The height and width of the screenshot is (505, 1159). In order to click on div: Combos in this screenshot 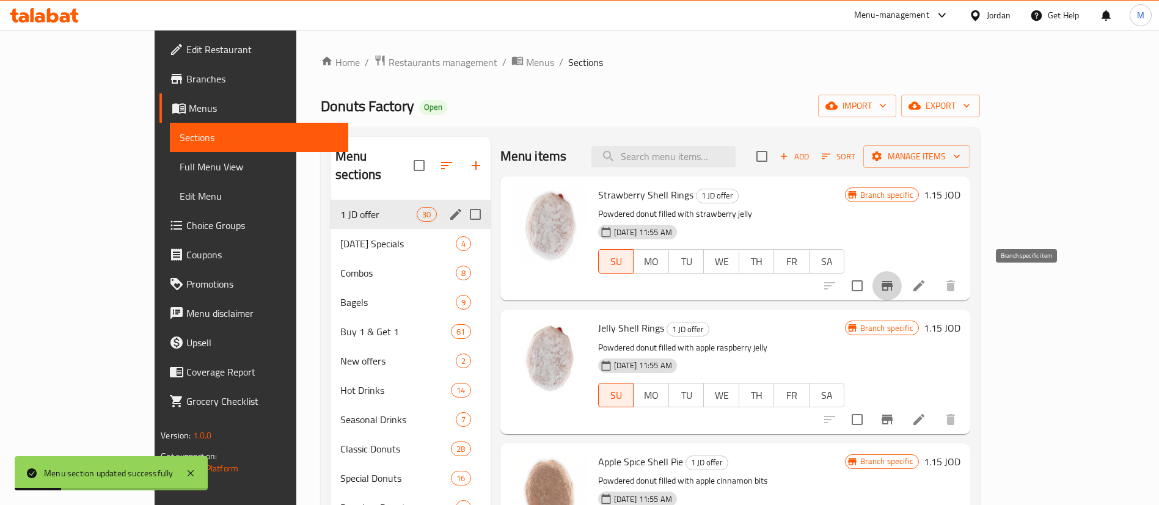, I will do `click(398, 273)`.